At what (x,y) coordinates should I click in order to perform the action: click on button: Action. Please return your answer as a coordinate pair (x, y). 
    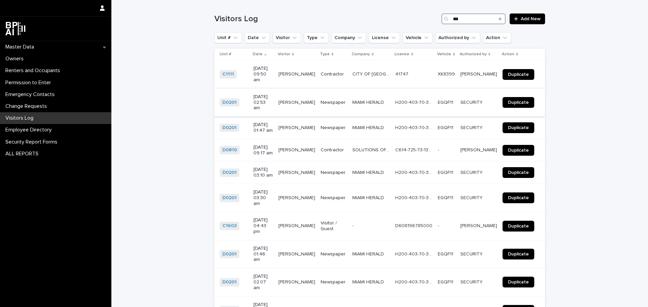
    Looking at the image, I should click on (497, 38).